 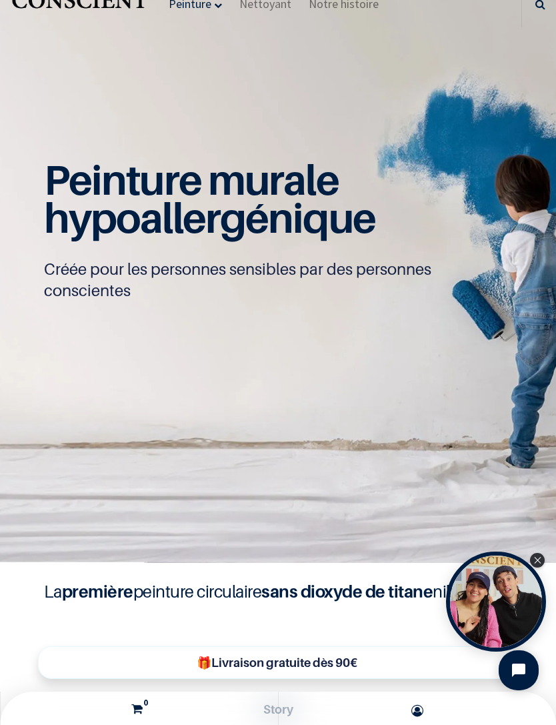 What do you see at coordinates (277, 662) in the screenshot?
I see `b: 🎁Livraison gratuite dès 90€` at bounding box center [277, 662].